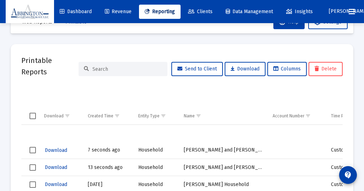 The height and width of the screenshot is (191, 364). I want to click on div: Entity Type, so click(149, 116).